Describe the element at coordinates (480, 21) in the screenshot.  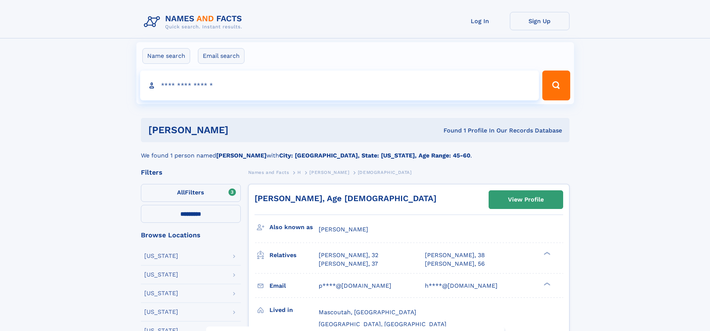
I see `a: Log In` at that location.